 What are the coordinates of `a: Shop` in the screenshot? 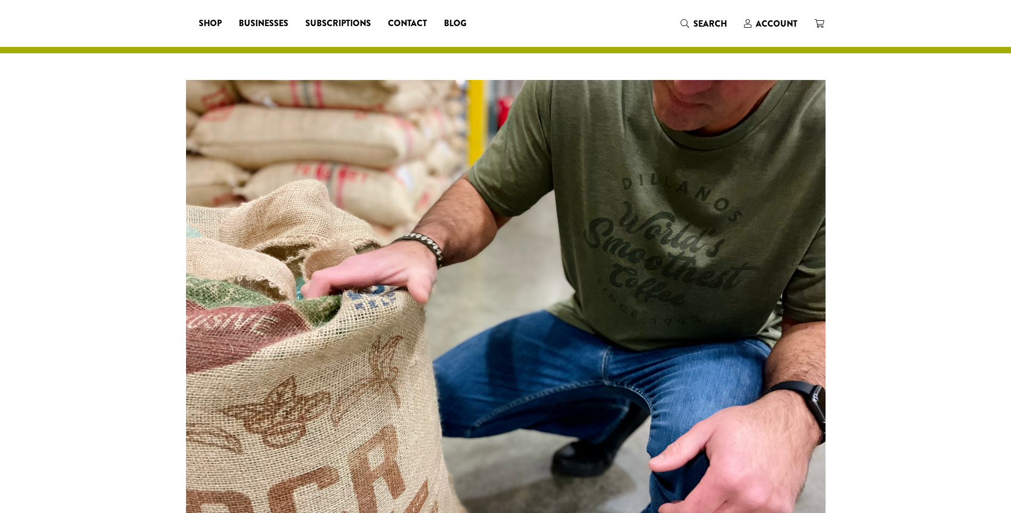 It's located at (210, 23).